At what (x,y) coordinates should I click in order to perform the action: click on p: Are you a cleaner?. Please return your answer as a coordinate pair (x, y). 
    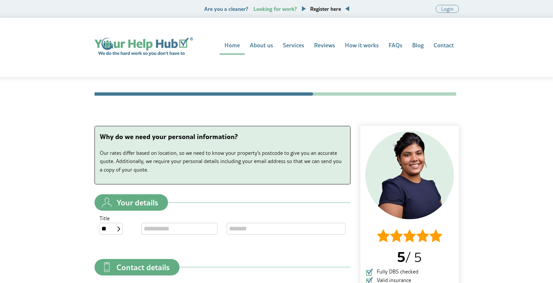
    Looking at the image, I should click on (277, 9).